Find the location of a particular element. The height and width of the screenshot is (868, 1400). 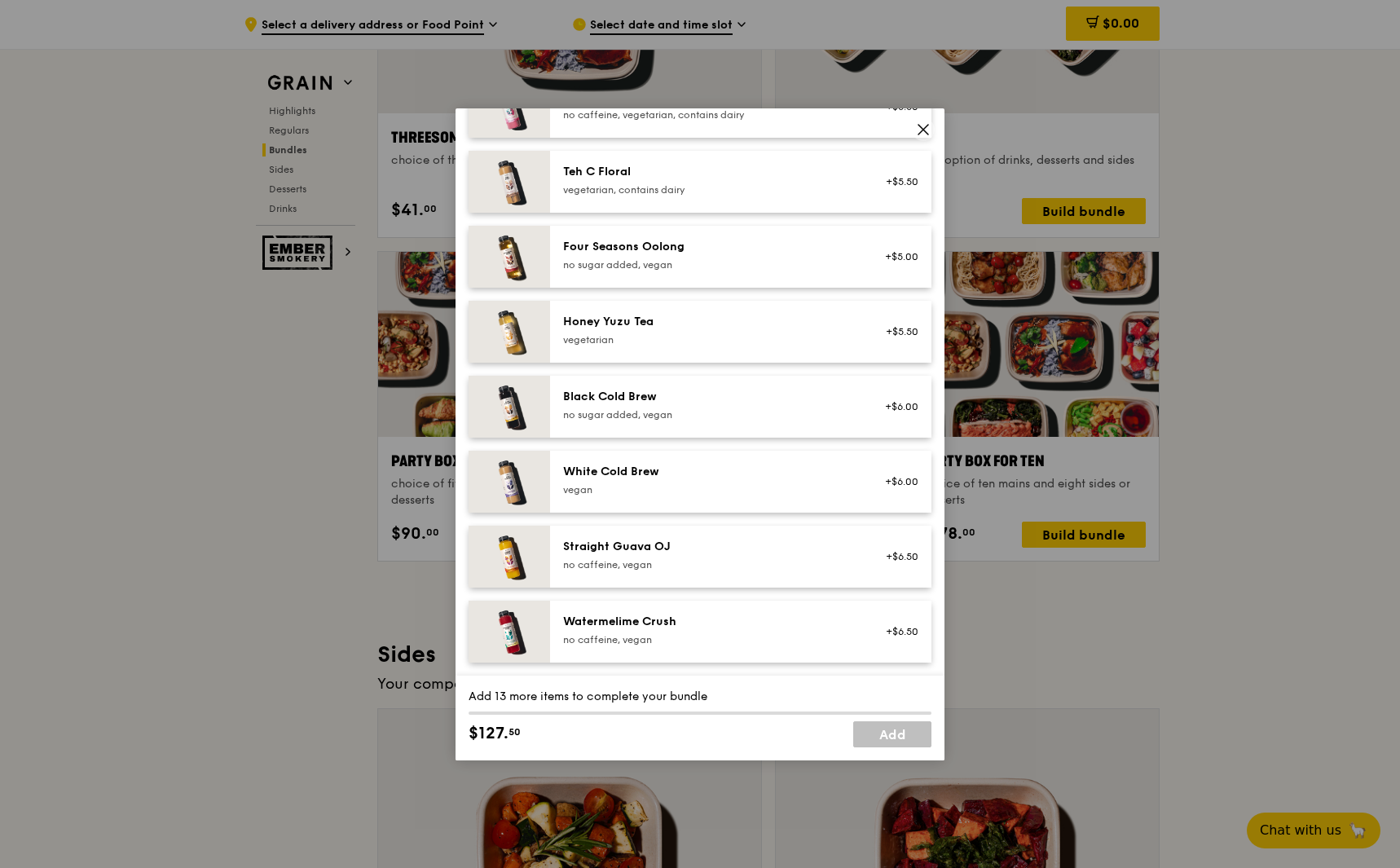

div: White Cold Brew is located at coordinates (708, 472).